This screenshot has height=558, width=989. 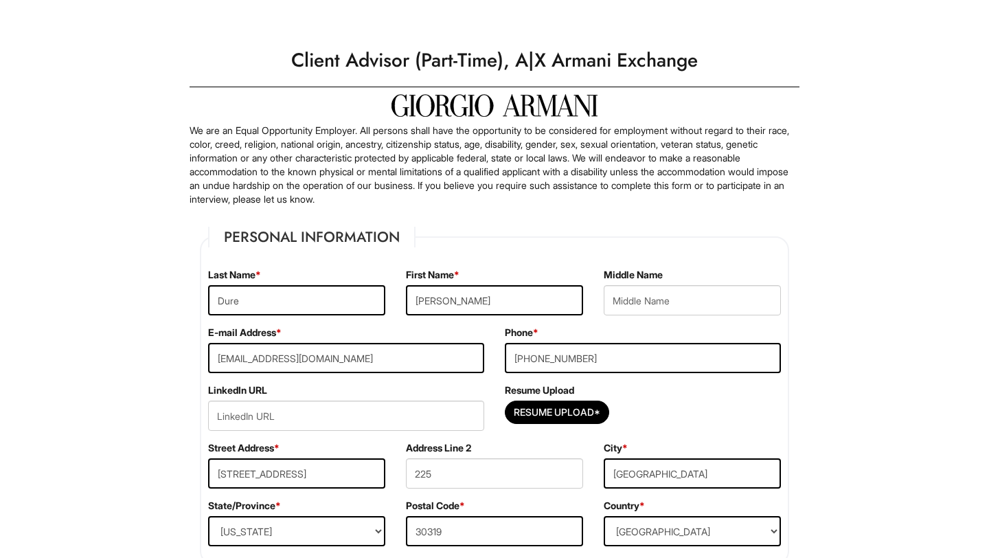 What do you see at coordinates (522, 333) in the screenshot?
I see `label: Phone` at bounding box center [522, 333].